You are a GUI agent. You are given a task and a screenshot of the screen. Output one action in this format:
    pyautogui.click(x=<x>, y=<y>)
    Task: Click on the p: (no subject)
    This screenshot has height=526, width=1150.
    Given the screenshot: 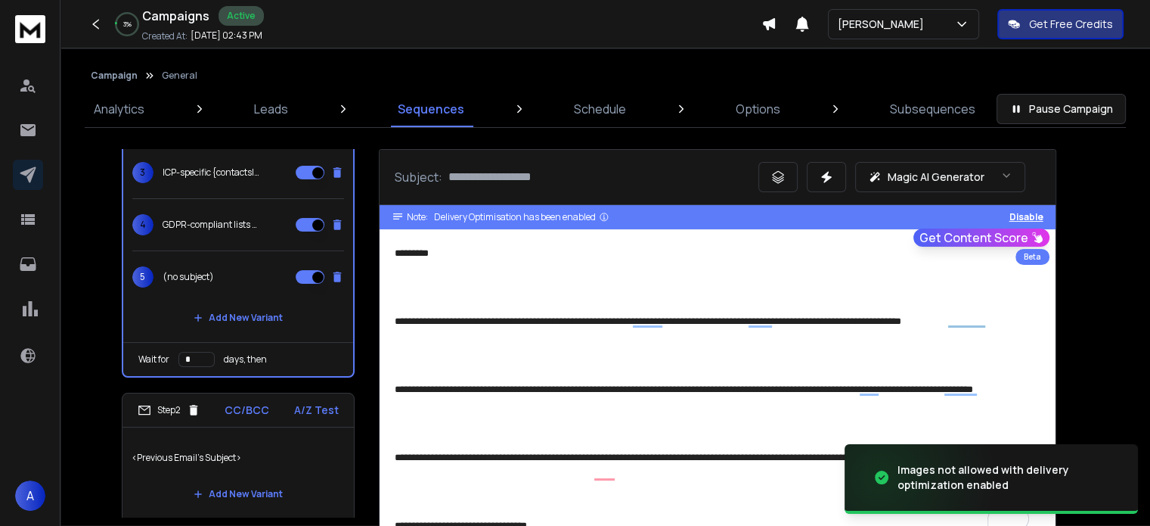 What is the action you would take?
    pyautogui.click(x=188, y=277)
    